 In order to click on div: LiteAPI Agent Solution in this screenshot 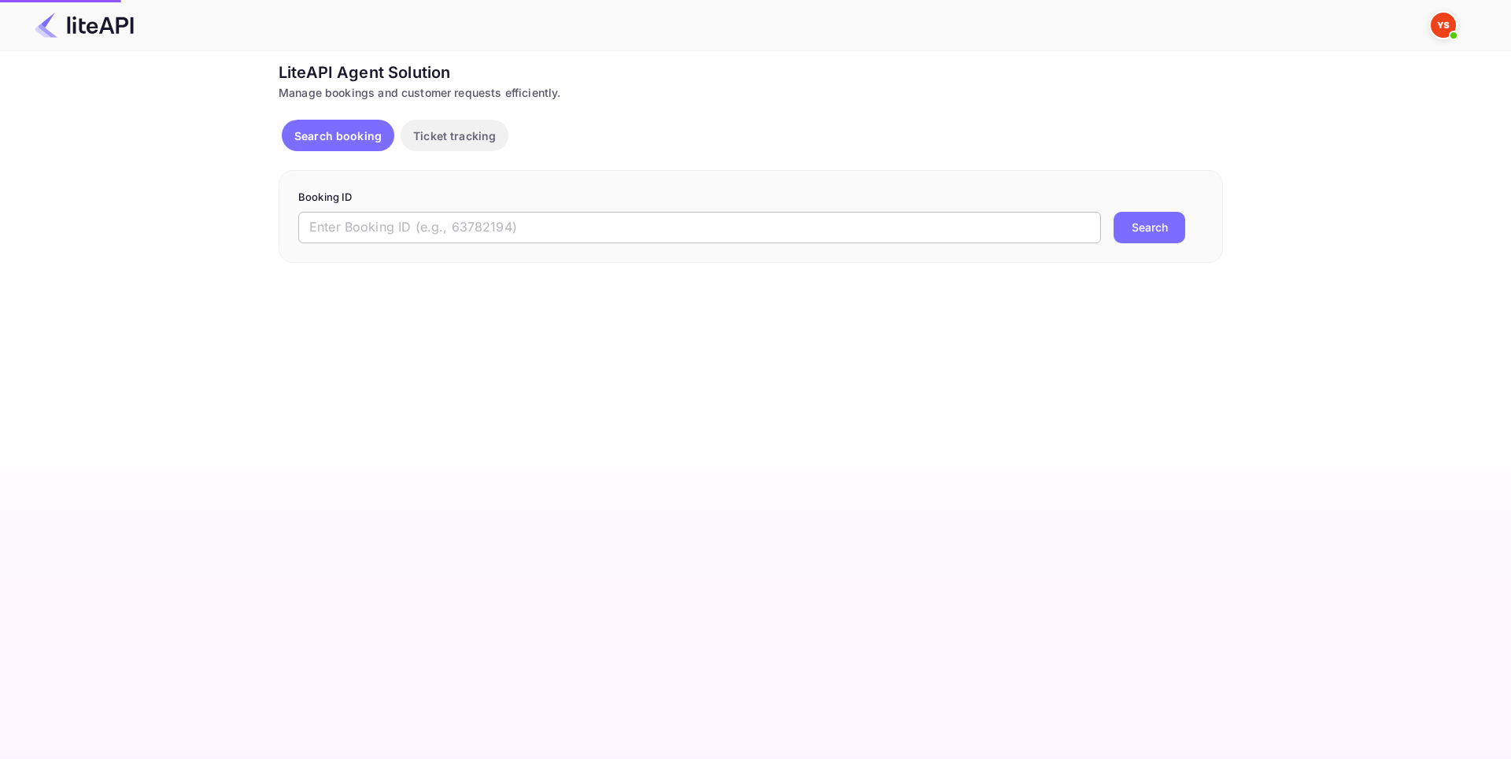, I will do `click(751, 72)`.